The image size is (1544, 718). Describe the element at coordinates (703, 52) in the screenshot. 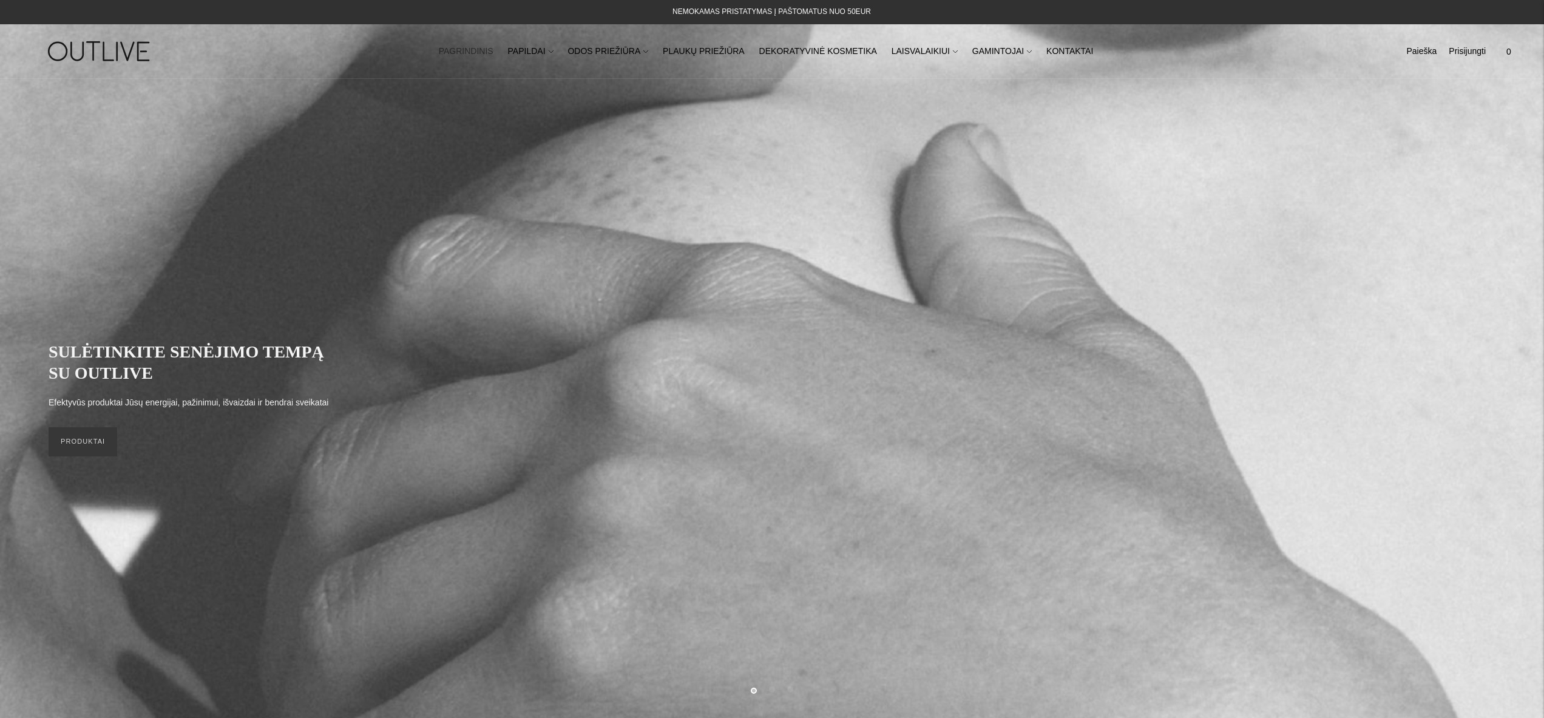

I see `a: PLAUKŲ PRIEŽIŪRA` at that location.